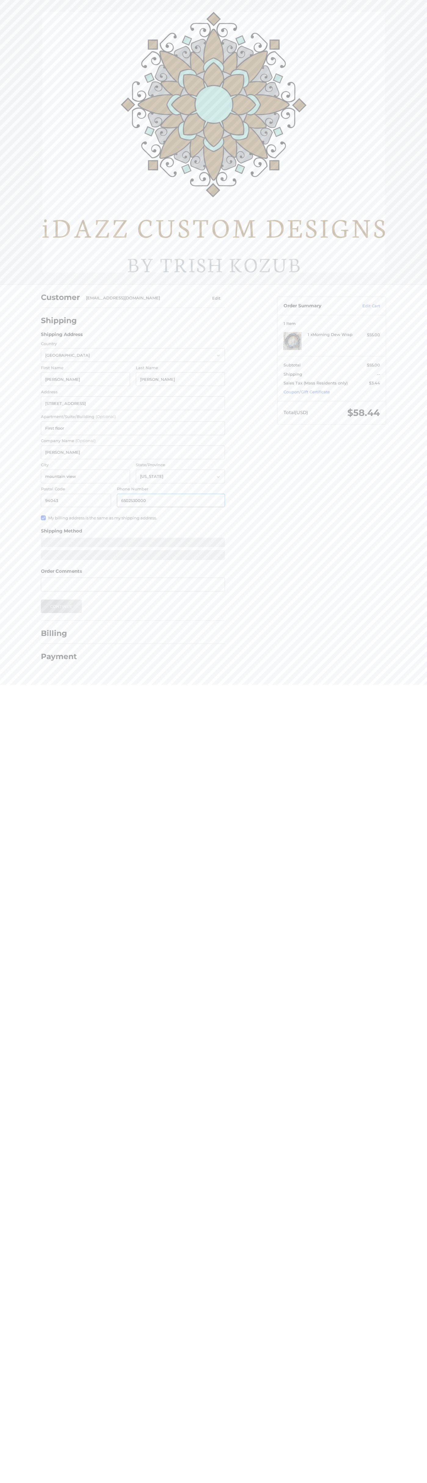  I want to click on span: Shipping, so click(293, 374).